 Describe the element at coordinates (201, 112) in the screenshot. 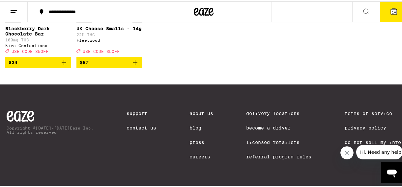

I see `a: About Us` at that location.